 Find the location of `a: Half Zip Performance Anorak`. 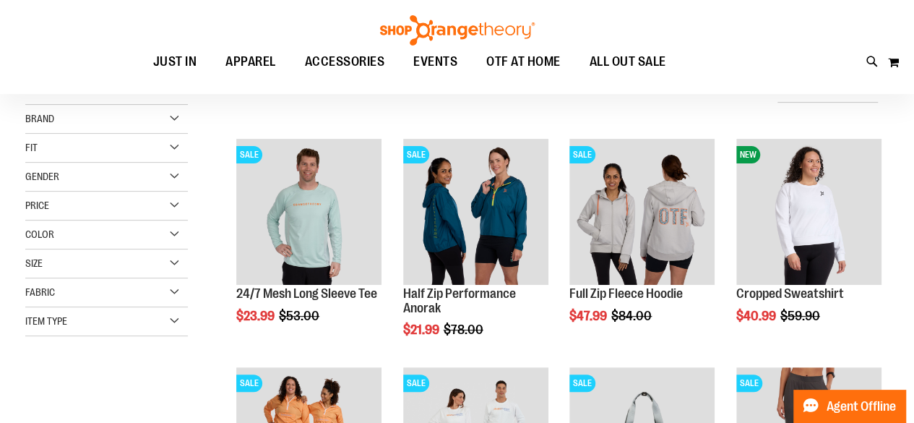

a: Half Zip Performance Anorak is located at coordinates (460, 301).